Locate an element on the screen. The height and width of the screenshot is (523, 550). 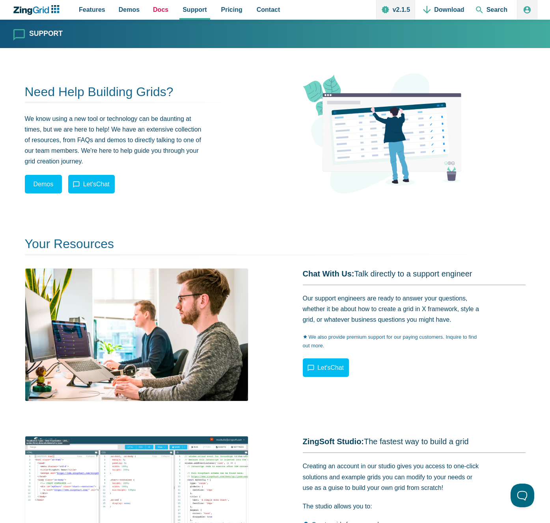
strong: Chat With Us: is located at coordinates (328, 274).